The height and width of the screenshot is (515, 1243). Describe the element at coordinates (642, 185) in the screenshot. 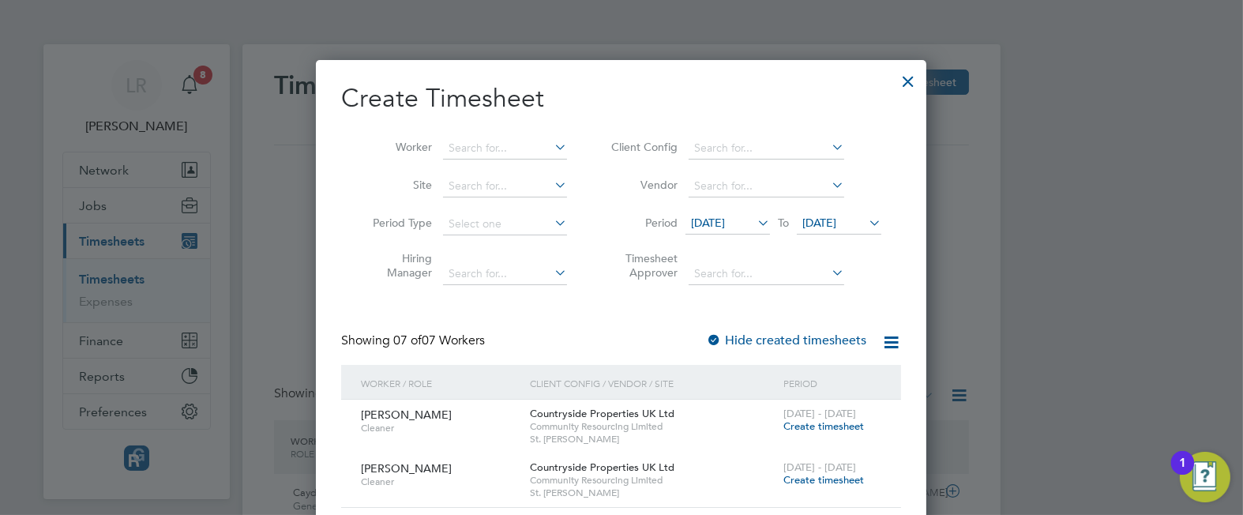

I see `label: Vendor` at that location.